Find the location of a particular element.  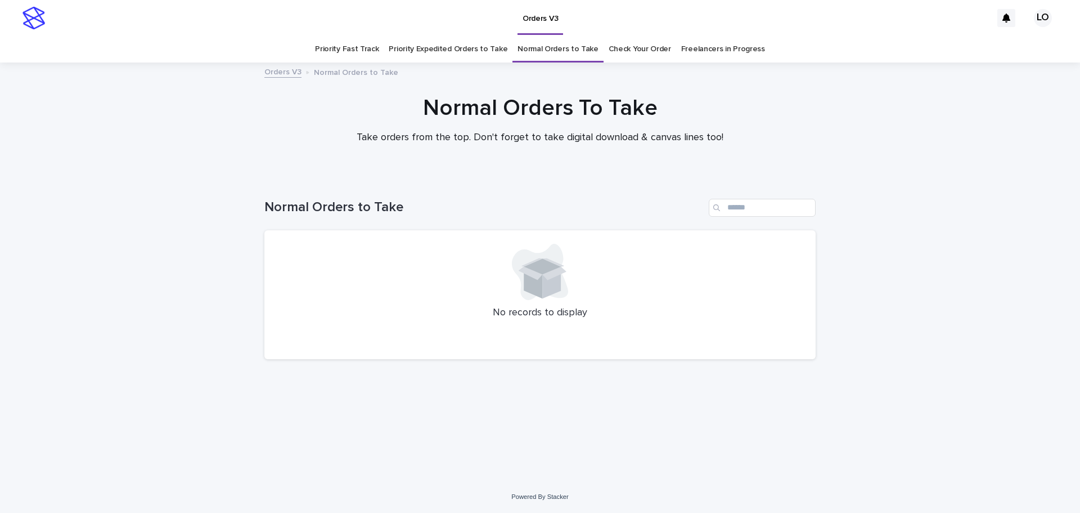

h1: Normal Orders To Take is located at coordinates (540, 108).